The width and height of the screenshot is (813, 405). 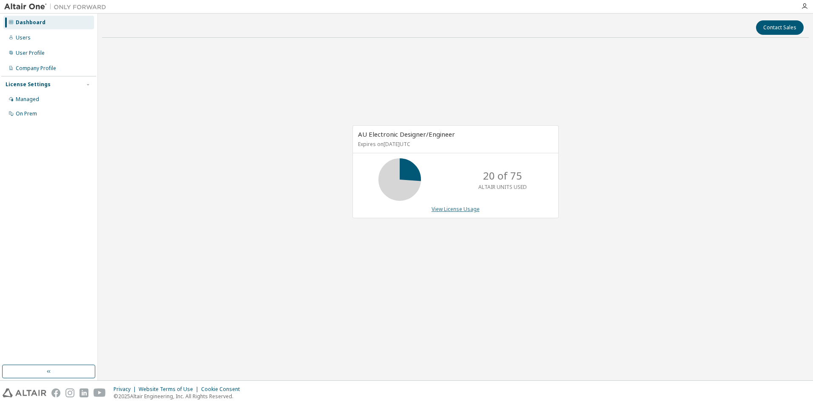 What do you see at coordinates (26, 114) in the screenshot?
I see `div: On Prem` at bounding box center [26, 114].